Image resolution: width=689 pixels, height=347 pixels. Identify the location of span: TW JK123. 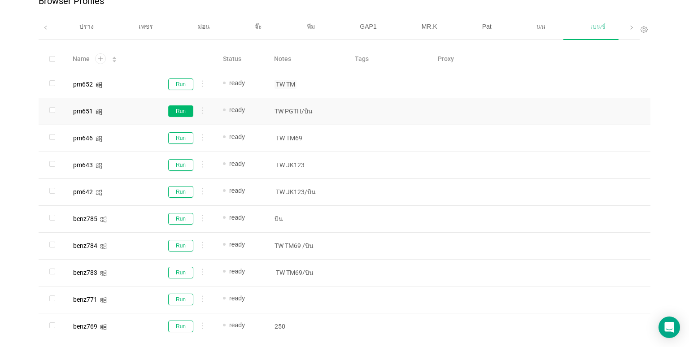
(290, 165).